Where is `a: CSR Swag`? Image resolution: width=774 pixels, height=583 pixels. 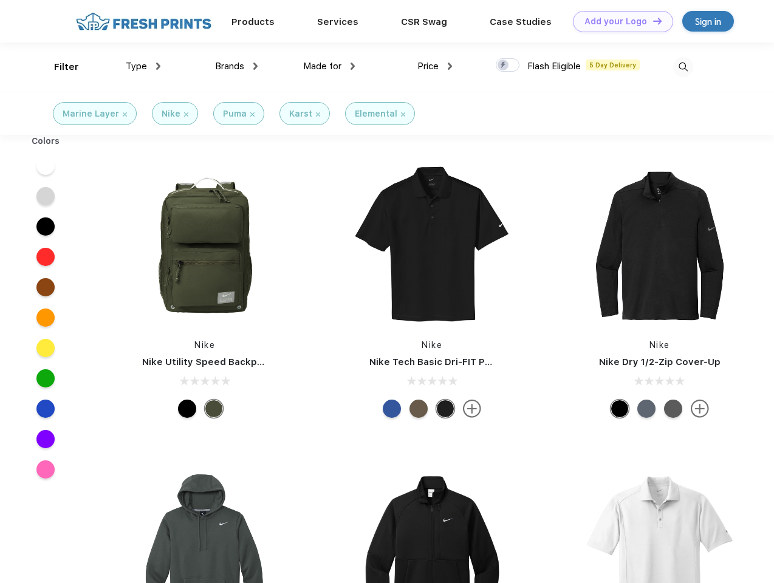
a: CSR Swag is located at coordinates (424, 22).